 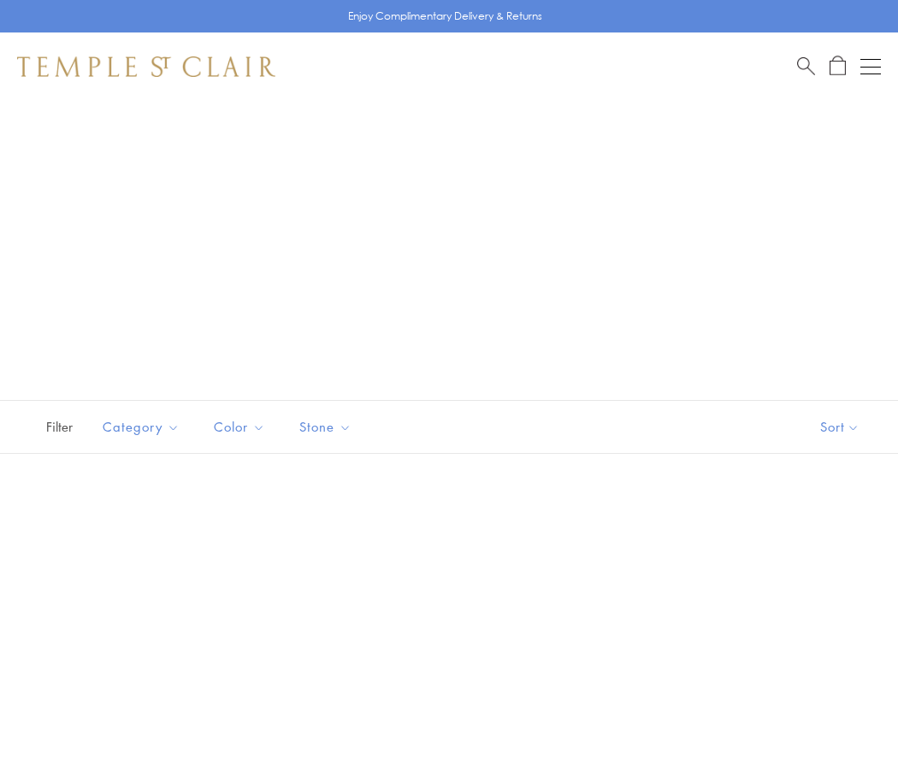 What do you see at coordinates (327, 427) in the screenshot?
I see `span: Stone` at bounding box center [327, 427].